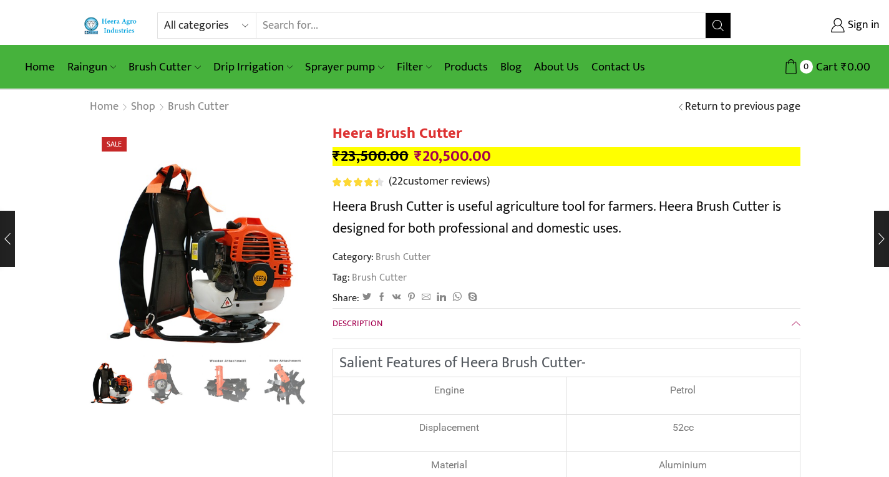 The image size is (889, 477). I want to click on span: Sale, so click(114, 144).